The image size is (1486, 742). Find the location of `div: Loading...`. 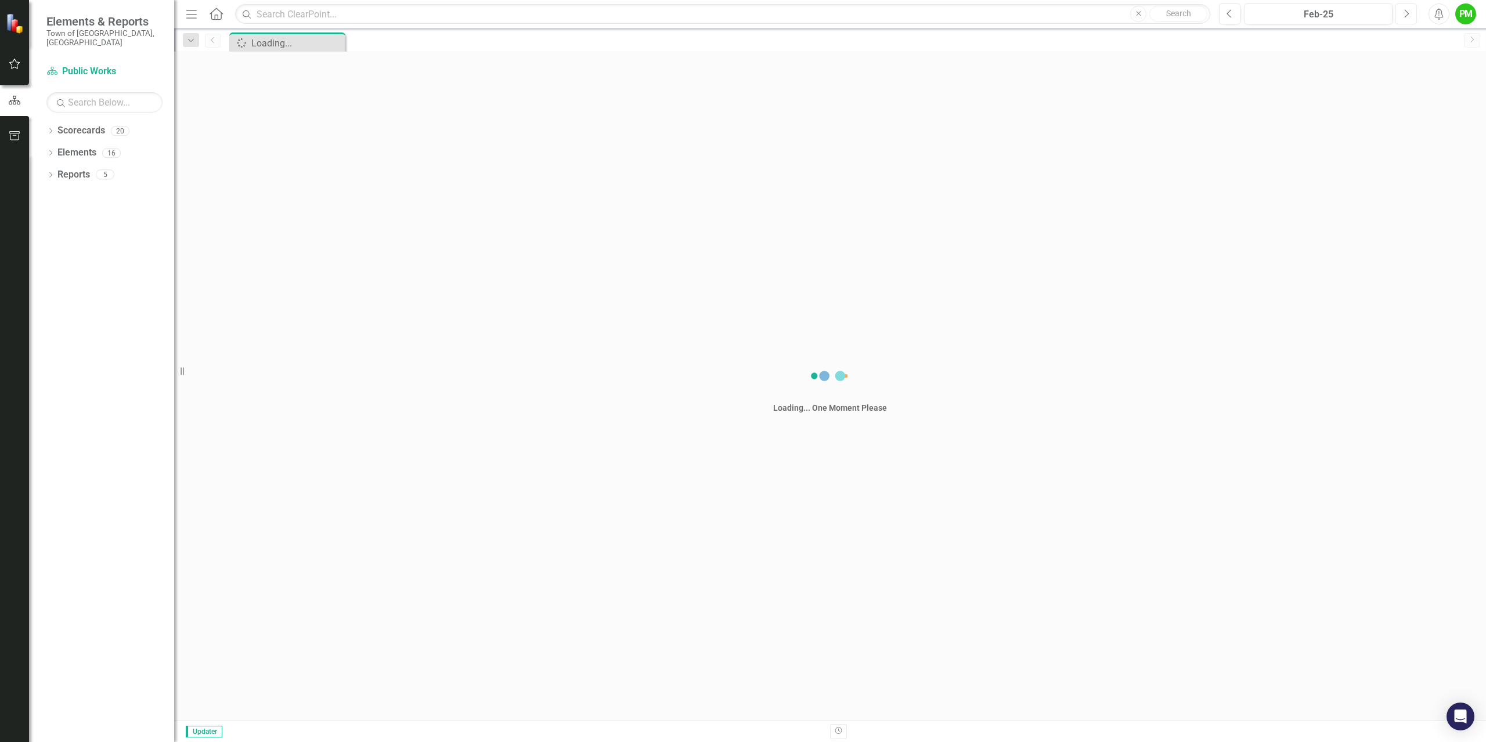

div: Loading... is located at coordinates (297, 43).